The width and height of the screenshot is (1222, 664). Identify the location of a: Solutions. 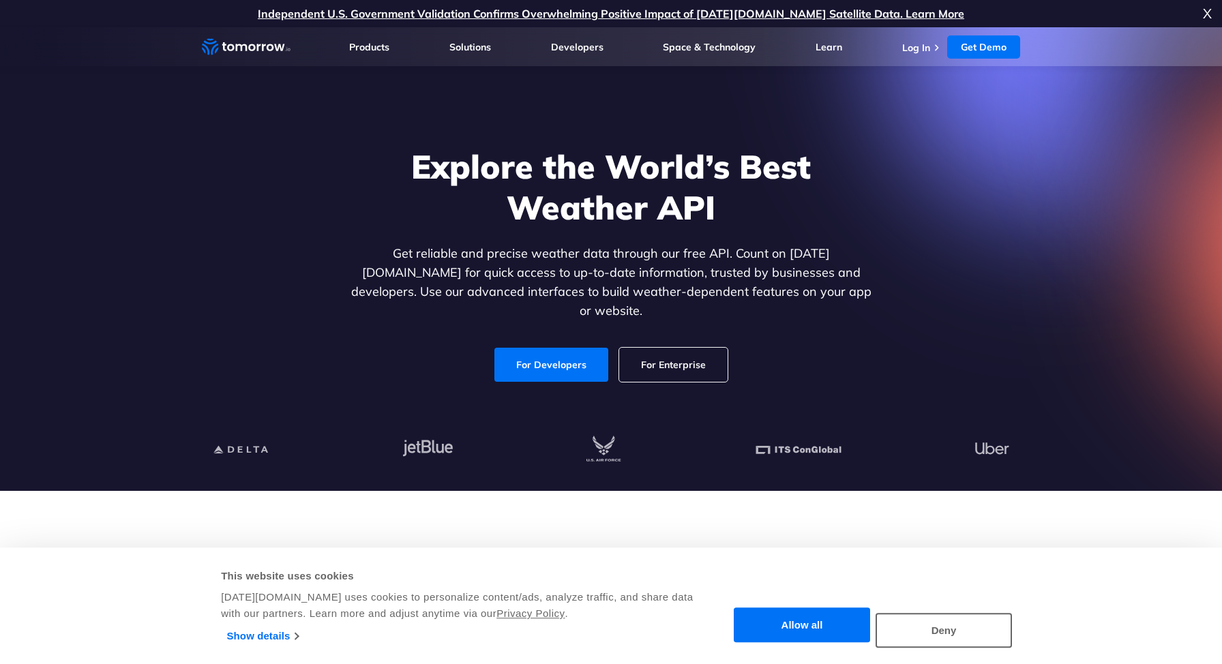
(470, 47).